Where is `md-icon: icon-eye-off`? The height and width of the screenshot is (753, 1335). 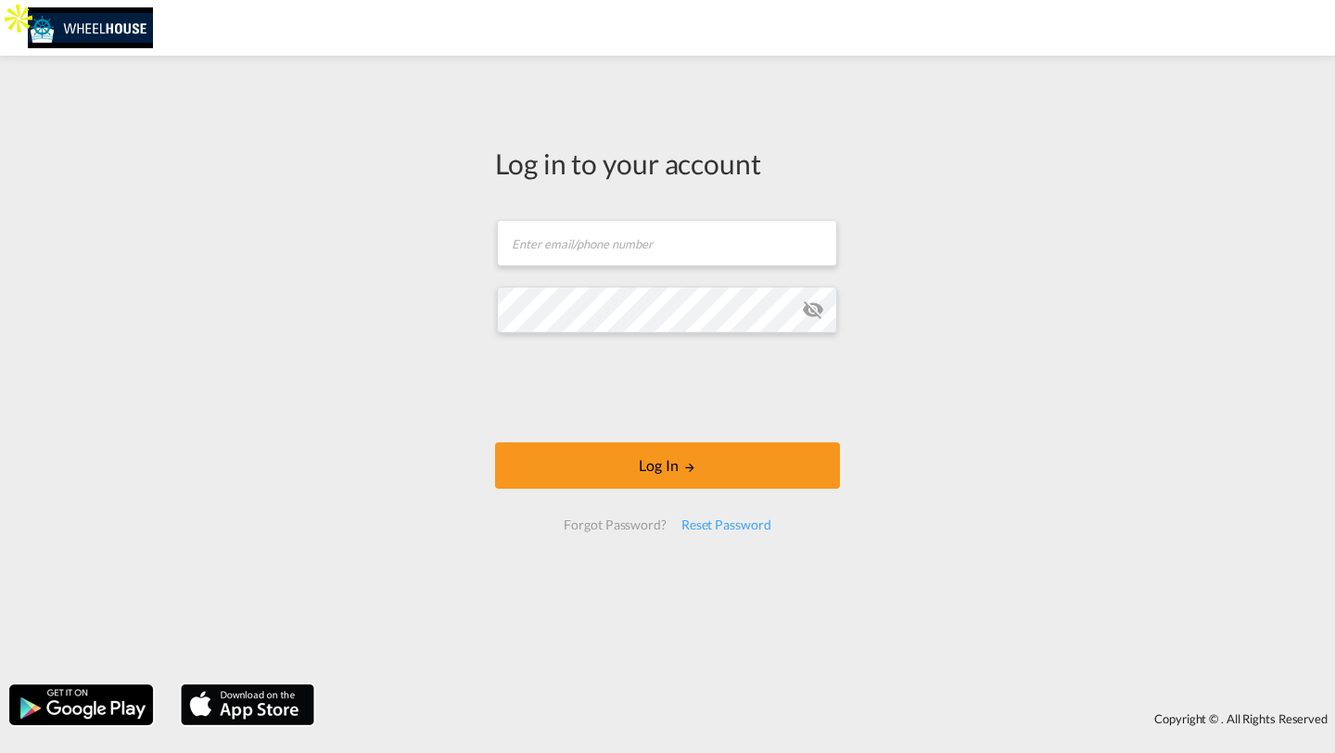 md-icon: icon-eye-off is located at coordinates (813, 310).